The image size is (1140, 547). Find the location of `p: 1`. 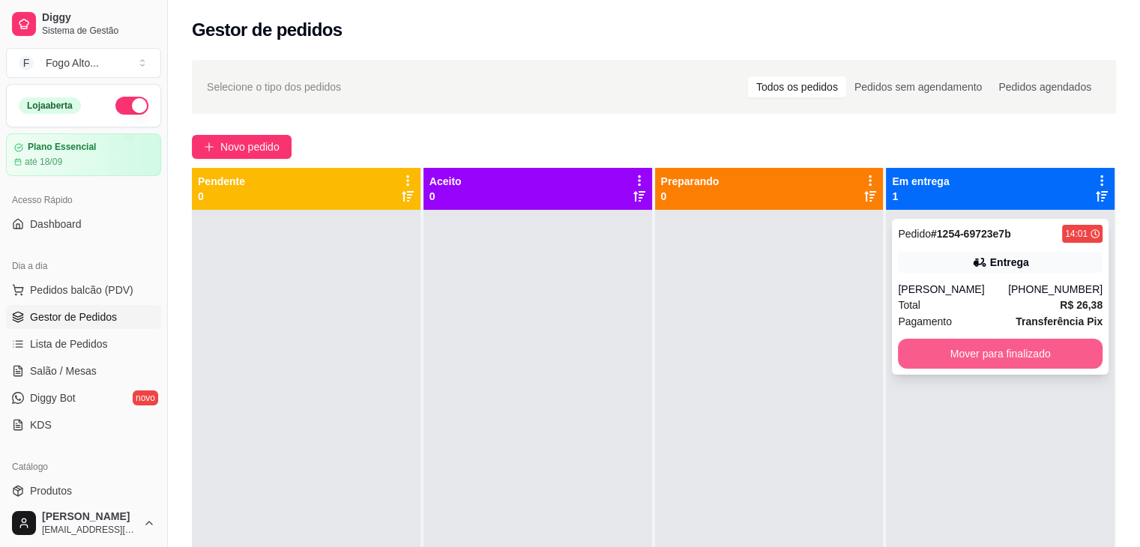

p: 1 is located at coordinates (920, 196).